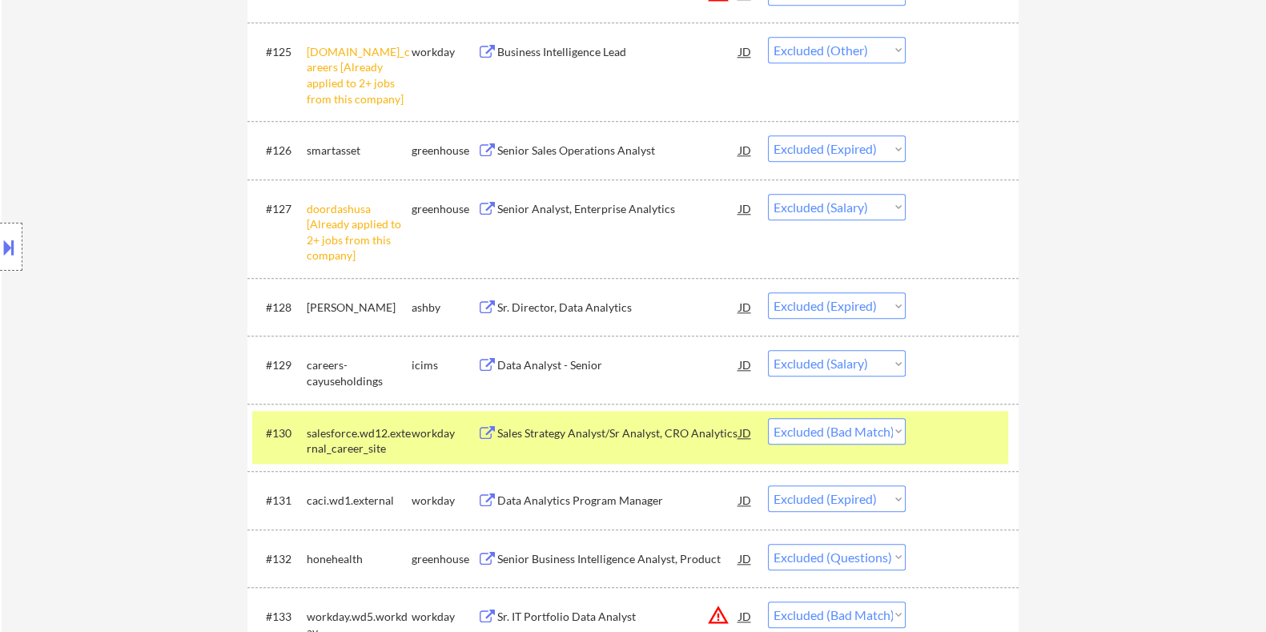 The width and height of the screenshot is (1266, 632). I want to click on div: Senior Business Intelligence Analyst, Product, so click(617, 559).